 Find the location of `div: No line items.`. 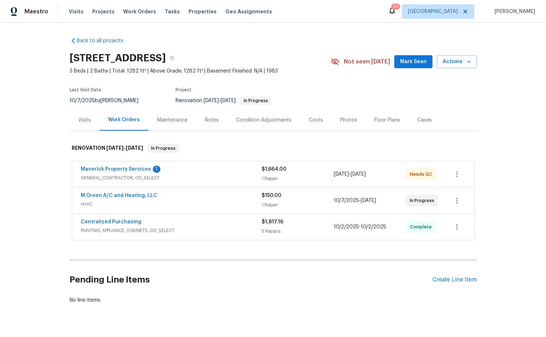

div: No line items. is located at coordinates (273, 300).